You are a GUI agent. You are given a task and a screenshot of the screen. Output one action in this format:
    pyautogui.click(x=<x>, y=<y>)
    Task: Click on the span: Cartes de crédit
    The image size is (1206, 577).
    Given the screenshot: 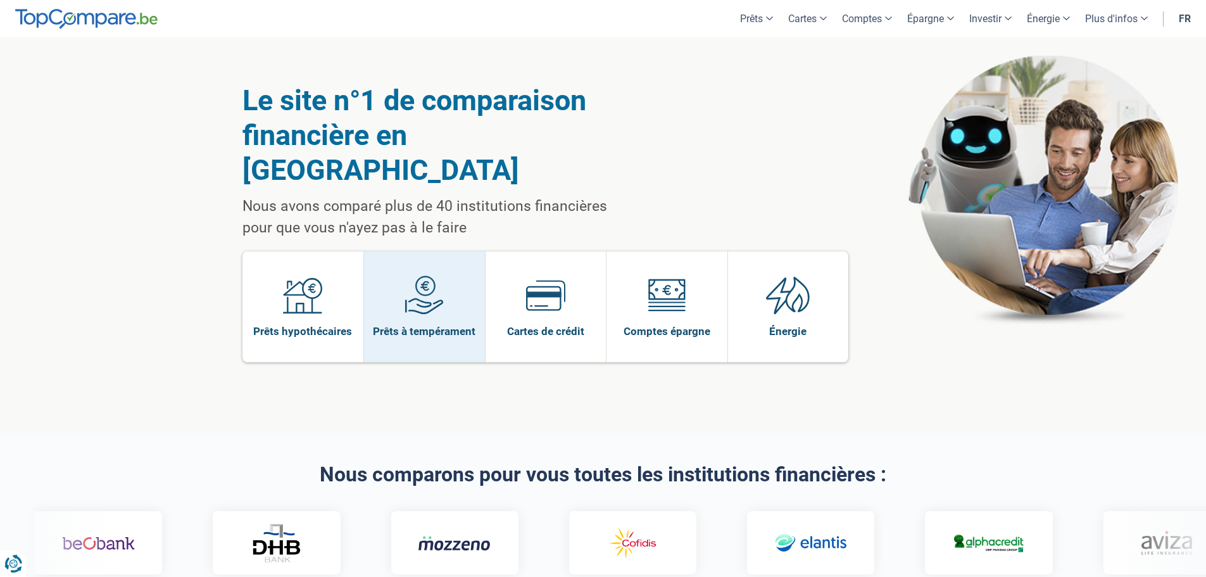 What is the action you would take?
    pyautogui.click(x=546, y=331)
    